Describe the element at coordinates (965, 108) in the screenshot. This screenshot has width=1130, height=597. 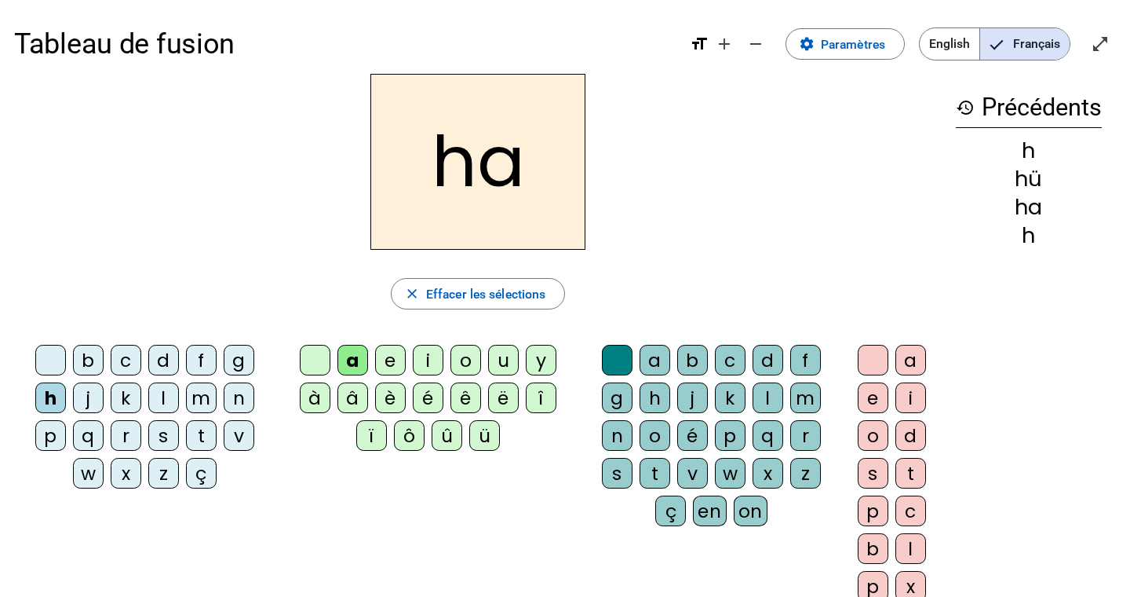
I see `mat-icon: history` at that location.